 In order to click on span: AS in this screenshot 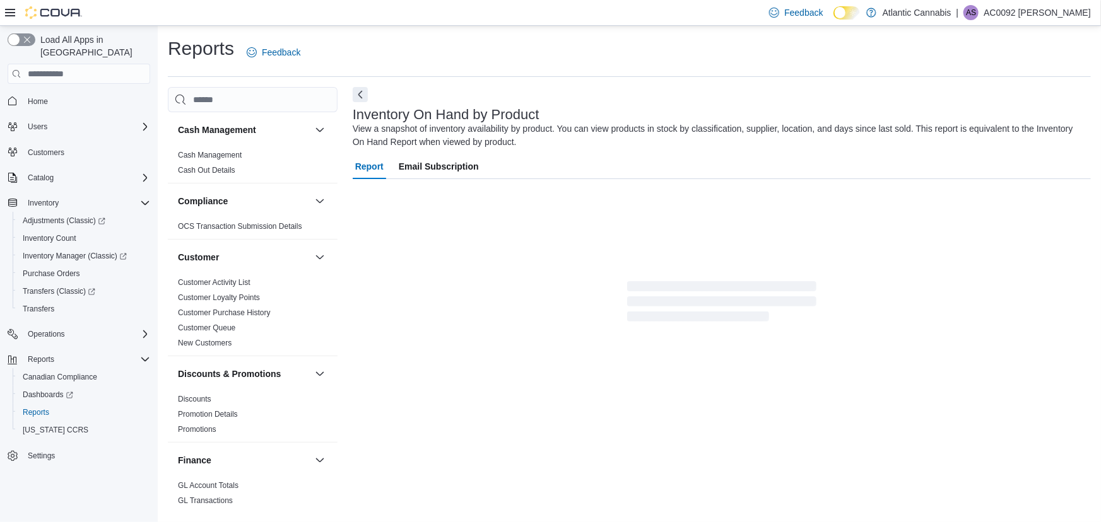, I will do `click(971, 13)`.